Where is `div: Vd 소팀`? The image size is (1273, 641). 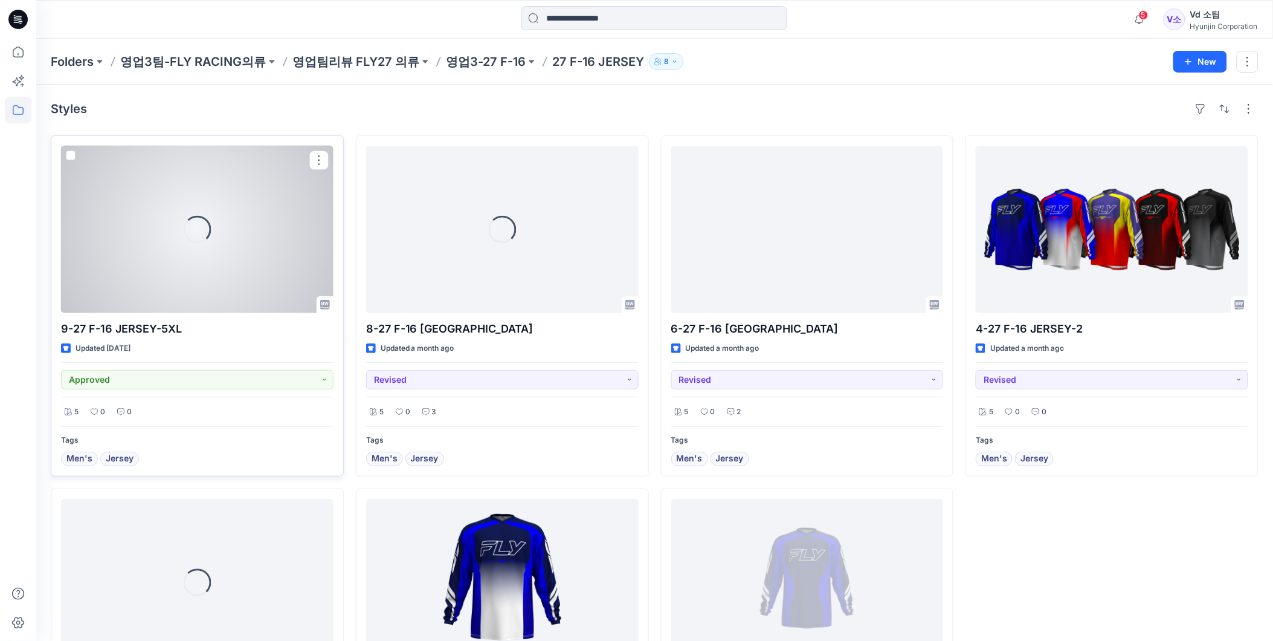
div: Vd 소팀 is located at coordinates (1224, 15).